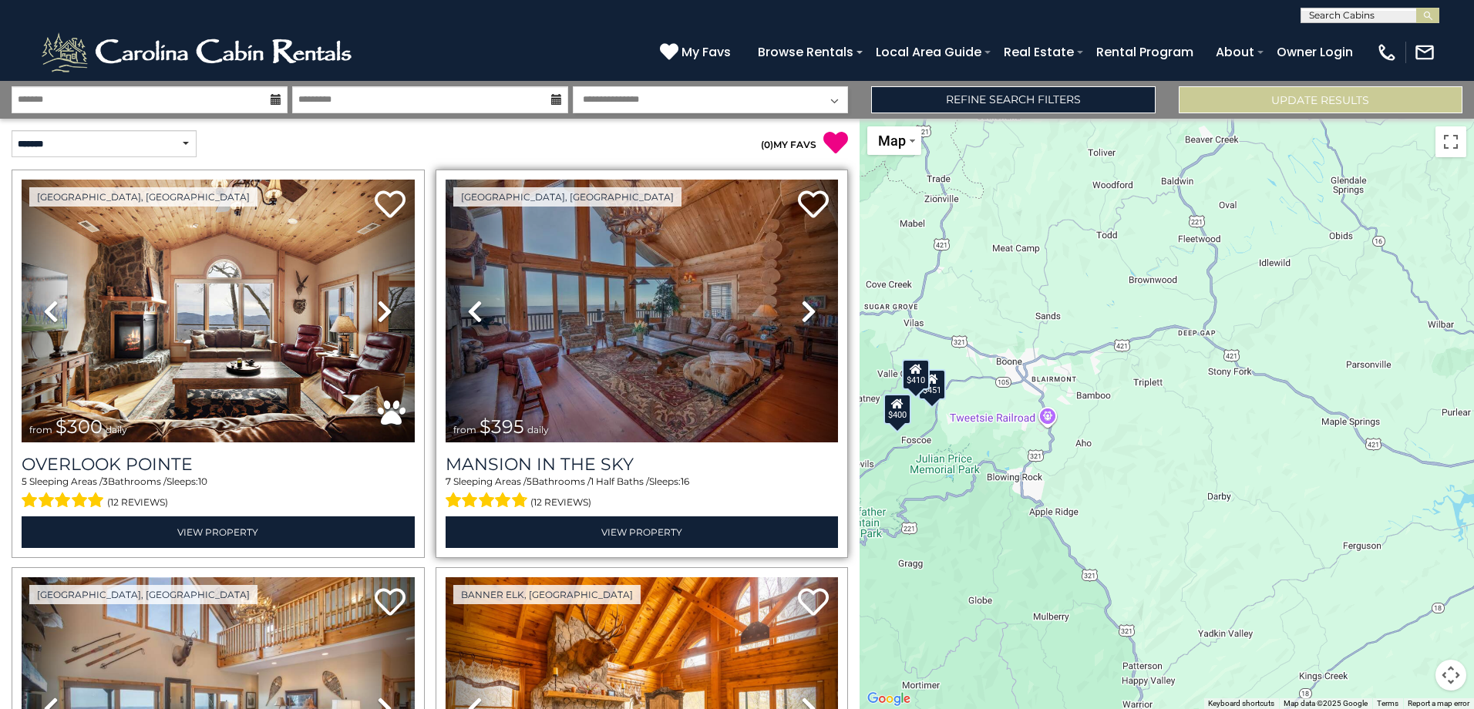 This screenshot has width=1474, height=709. What do you see at coordinates (1451, 142) in the screenshot?
I see `button: Toggle fullscreen view` at bounding box center [1451, 142].